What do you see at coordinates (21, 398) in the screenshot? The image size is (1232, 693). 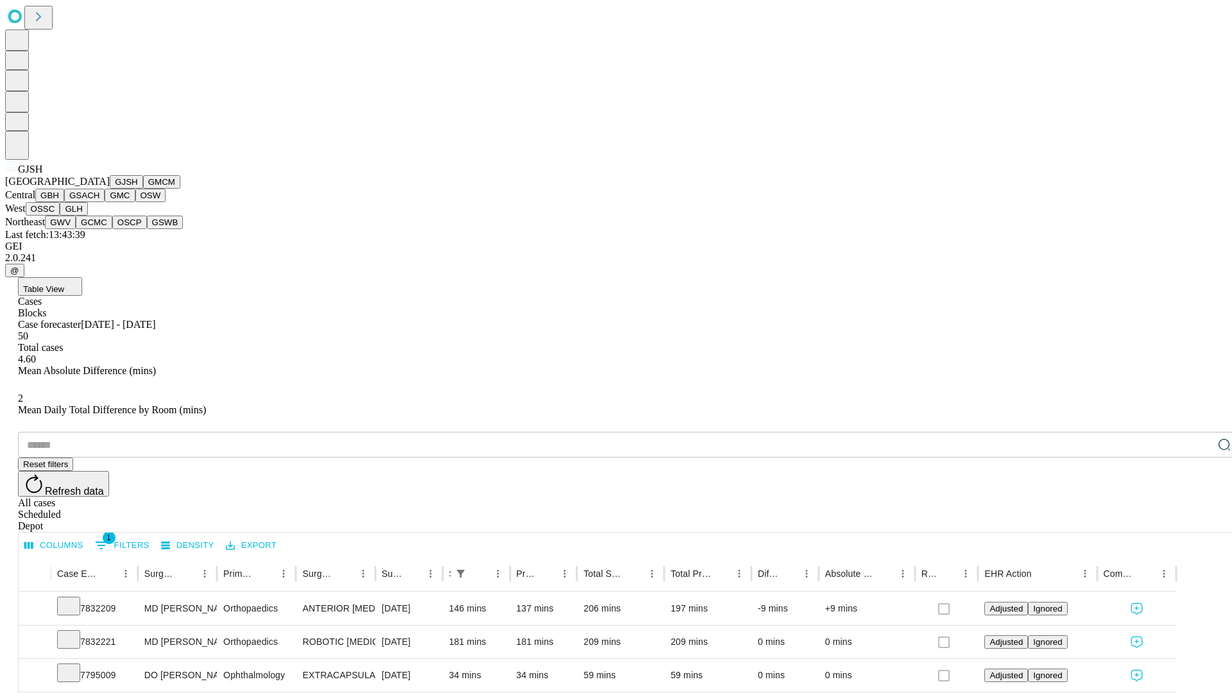 I see `span: 2` at bounding box center [21, 398].